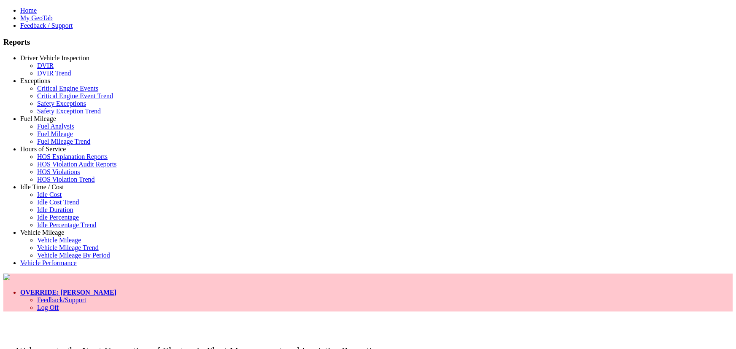  I want to click on a: Driver Vehicle Inspection, so click(55, 58).